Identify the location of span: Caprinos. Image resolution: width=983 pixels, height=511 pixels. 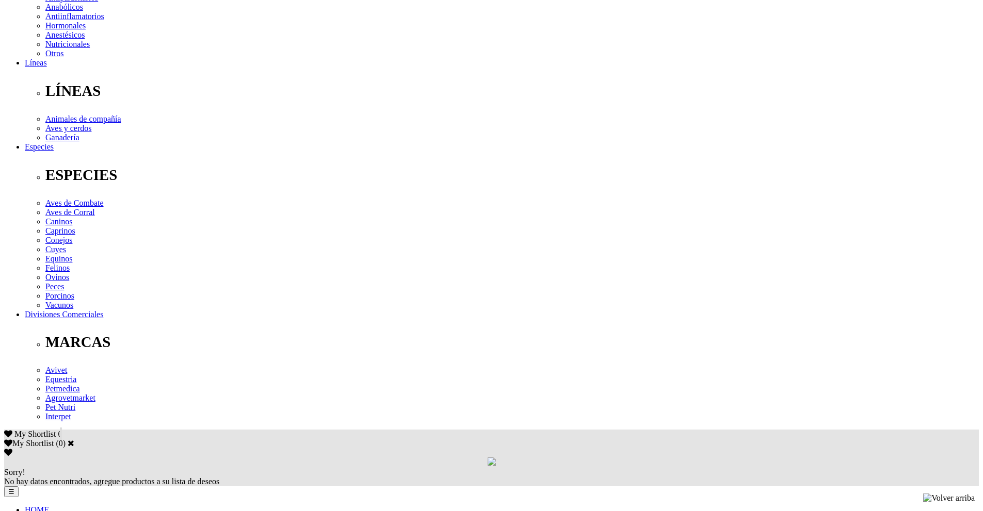
(60, 231).